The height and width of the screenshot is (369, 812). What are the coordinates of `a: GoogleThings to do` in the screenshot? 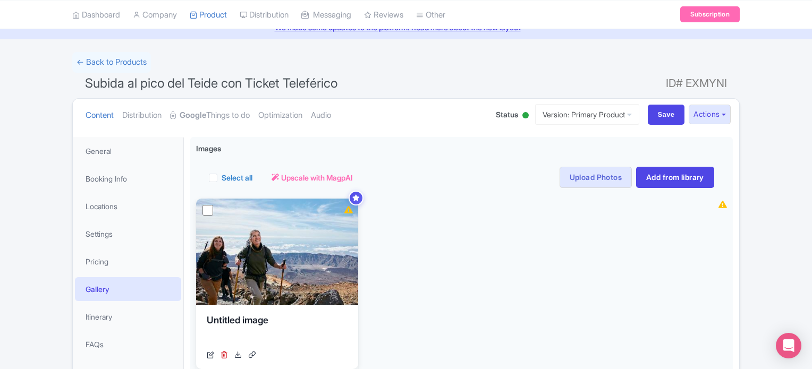 It's located at (210, 115).